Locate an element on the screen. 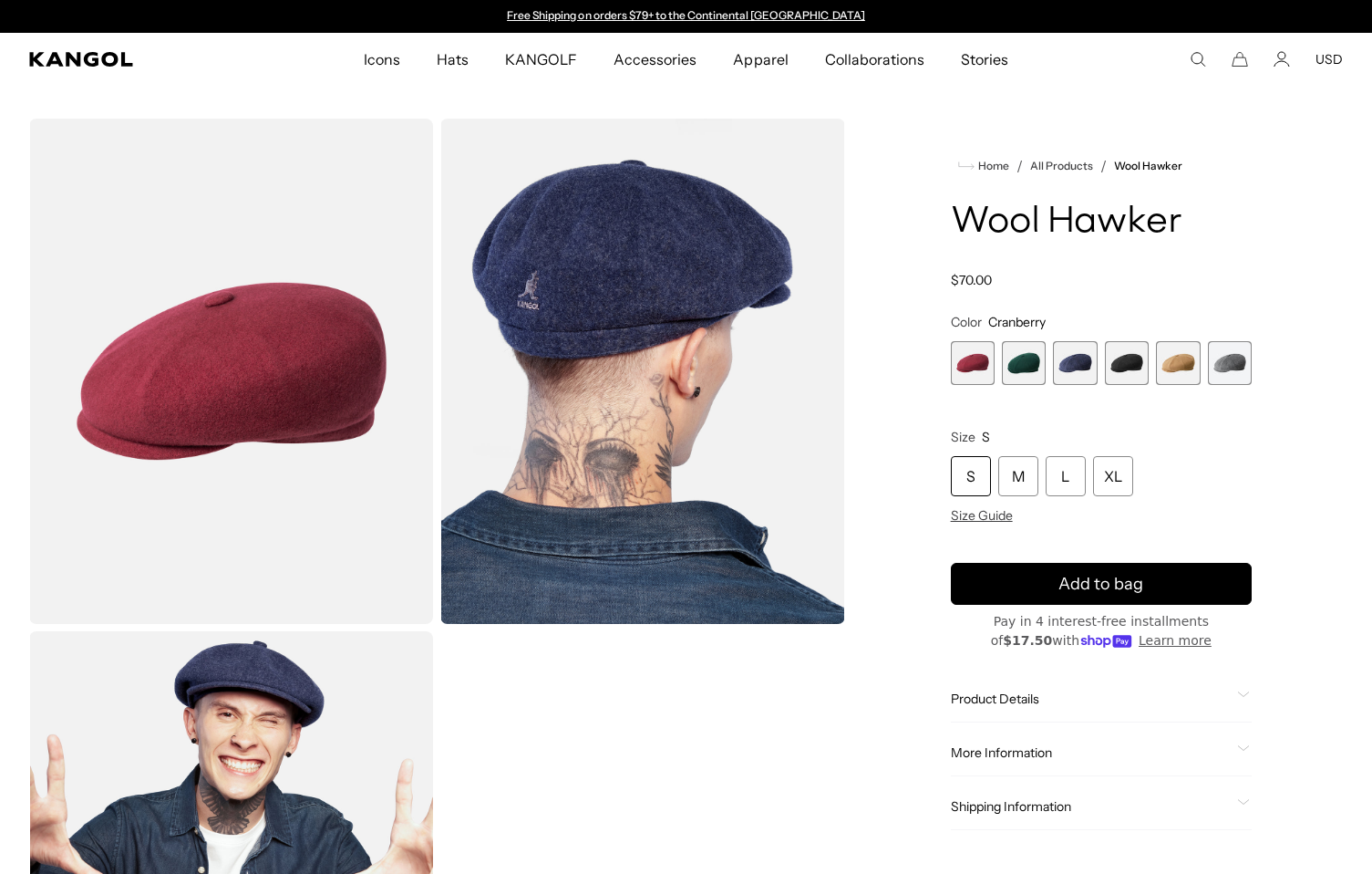 This screenshot has width=1372, height=874. div: 2 of 6 is located at coordinates (1024, 363).